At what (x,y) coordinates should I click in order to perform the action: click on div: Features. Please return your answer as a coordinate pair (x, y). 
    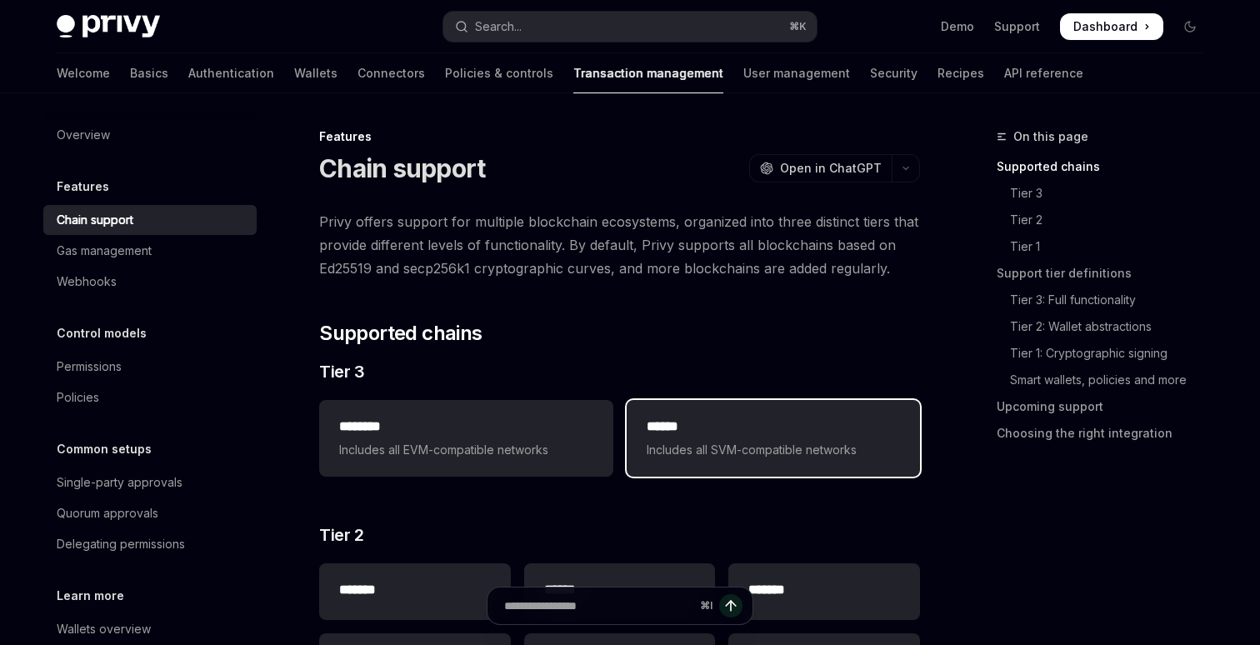
    Looking at the image, I should click on (619, 137).